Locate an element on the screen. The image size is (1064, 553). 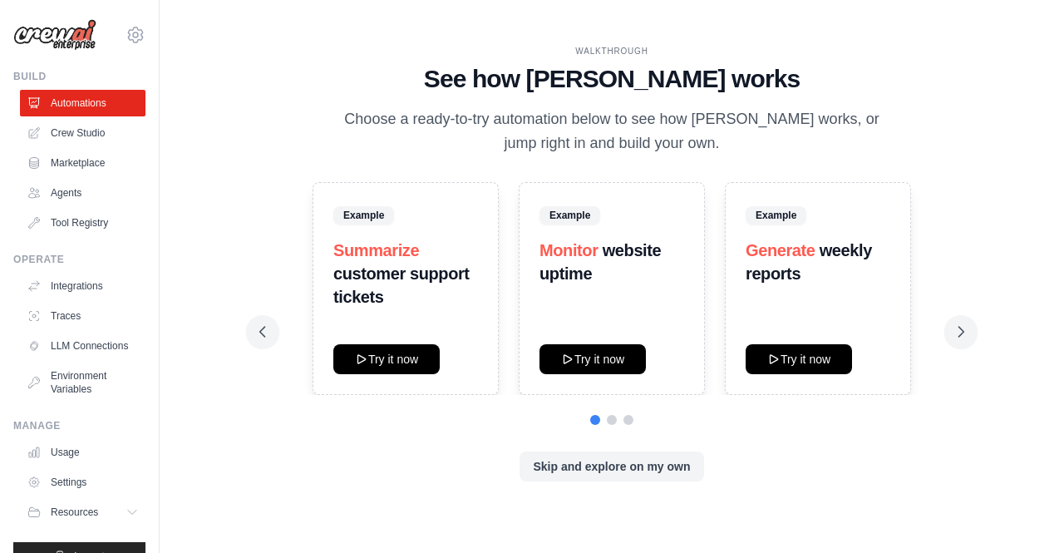
span: Resources is located at coordinates (74, 512).